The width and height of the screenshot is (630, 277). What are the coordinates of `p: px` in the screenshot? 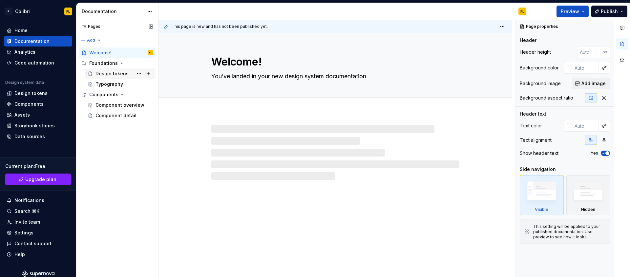 It's located at (604, 52).